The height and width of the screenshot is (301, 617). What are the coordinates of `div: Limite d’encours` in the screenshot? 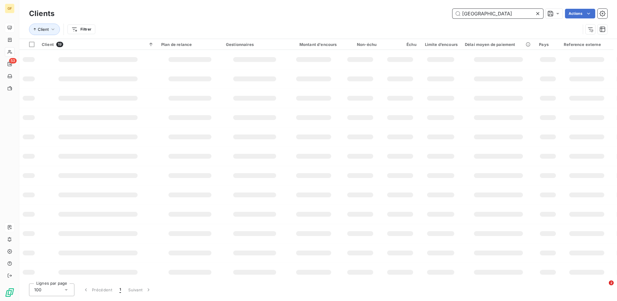 It's located at (441, 44).